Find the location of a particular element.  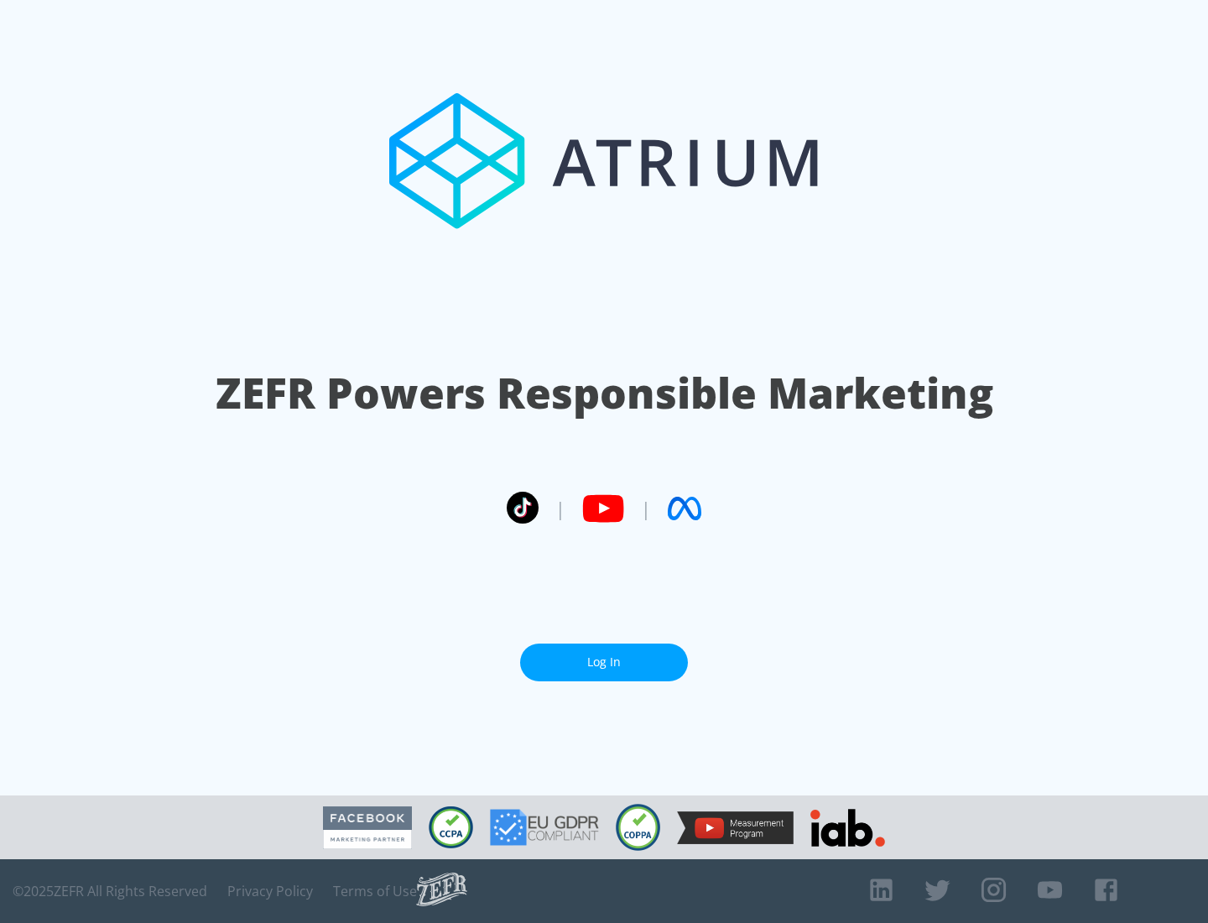

a: Terms of Use is located at coordinates (375, 891).